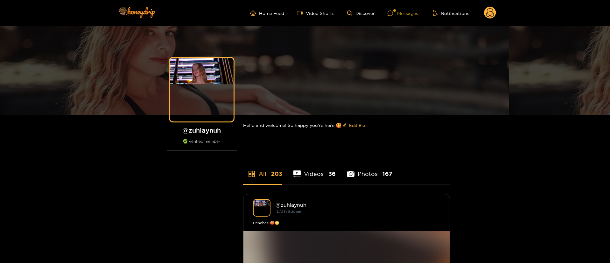 This screenshot has height=263, width=610. Describe the element at coordinates (347, 223) in the screenshot. I see `div: Peaches 🍑😳` at that location.